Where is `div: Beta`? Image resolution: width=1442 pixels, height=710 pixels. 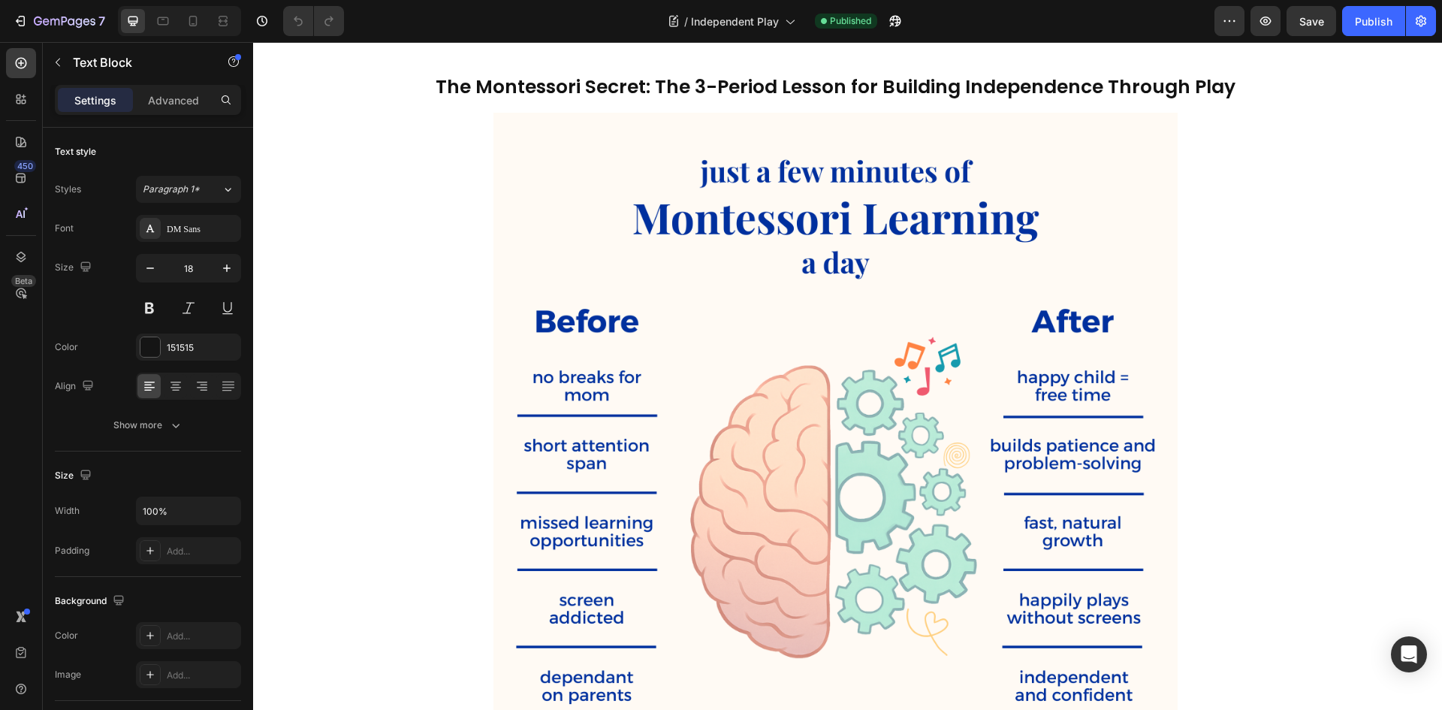 div: Beta is located at coordinates (23, 281).